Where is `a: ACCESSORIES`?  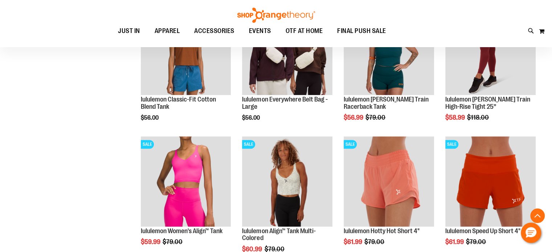 a: ACCESSORIES is located at coordinates (214, 31).